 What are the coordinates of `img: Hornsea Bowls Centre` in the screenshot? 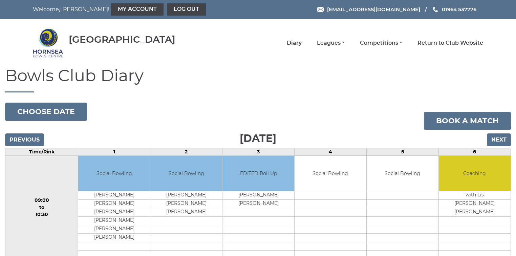 It's located at (48, 43).